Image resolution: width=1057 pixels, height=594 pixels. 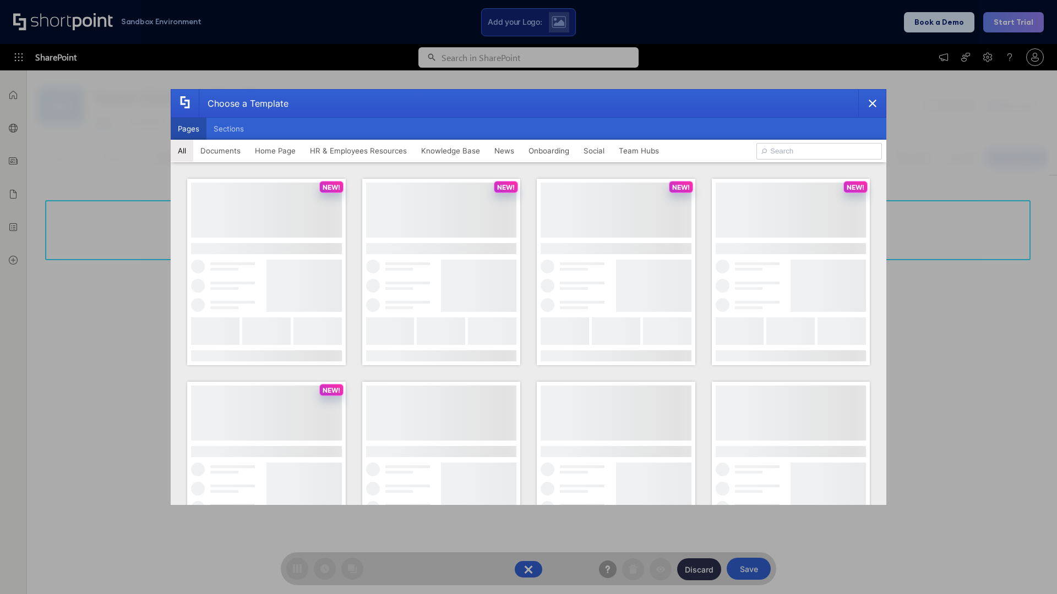 What do you see at coordinates (450, 151) in the screenshot?
I see `button: Knowledge Base` at bounding box center [450, 151].